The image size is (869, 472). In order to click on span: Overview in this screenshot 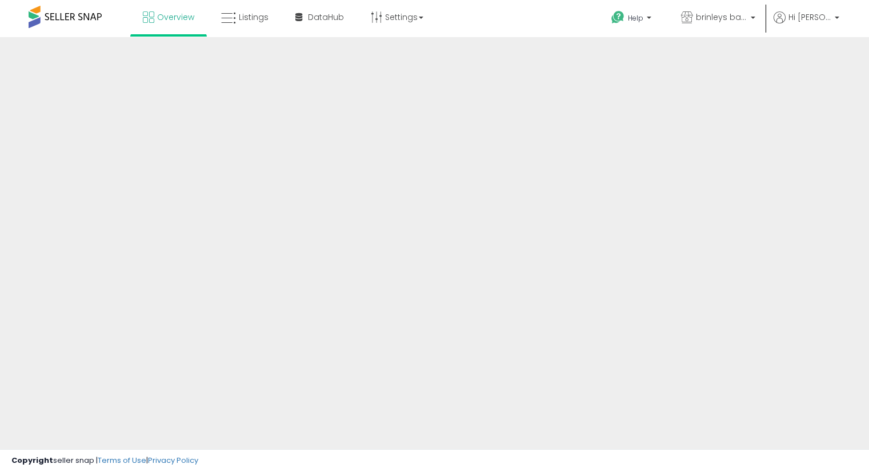, I will do `click(175, 17)`.